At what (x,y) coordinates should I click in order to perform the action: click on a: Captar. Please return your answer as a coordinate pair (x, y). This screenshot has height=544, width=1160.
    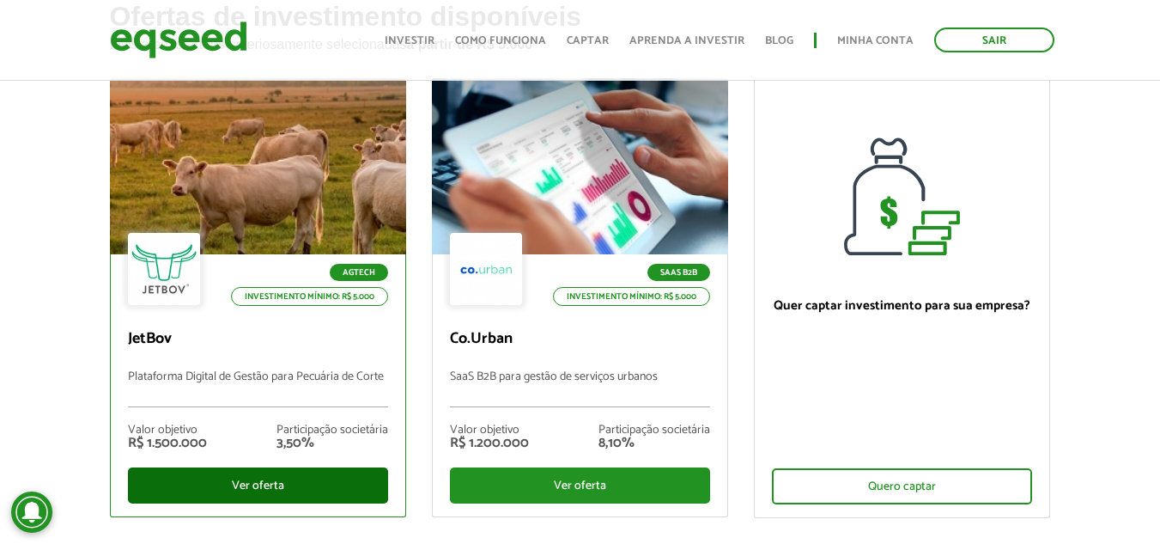
    Looking at the image, I should click on (587, 40).